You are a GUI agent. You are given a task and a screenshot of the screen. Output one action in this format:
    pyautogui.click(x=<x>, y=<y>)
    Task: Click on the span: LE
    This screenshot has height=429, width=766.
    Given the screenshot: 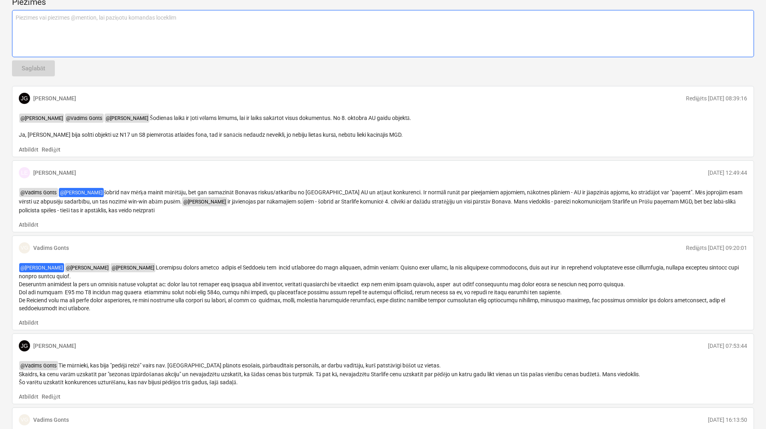 What is the action you would take?
    pyautogui.click(x=24, y=173)
    